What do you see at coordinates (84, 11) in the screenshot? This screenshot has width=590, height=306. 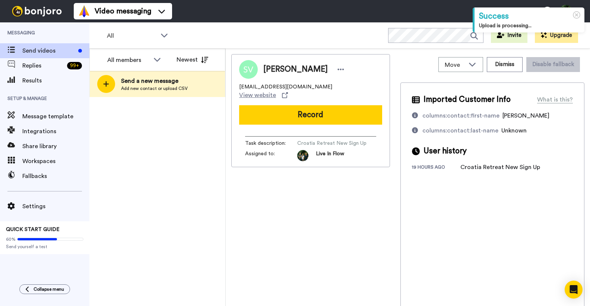 I see `img: vm-color.svg` at bounding box center [84, 11].